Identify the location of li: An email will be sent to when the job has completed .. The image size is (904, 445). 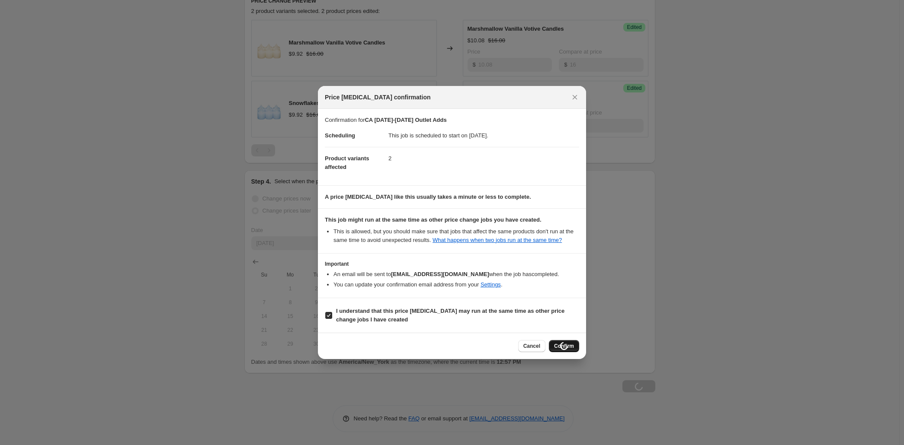
(456, 275).